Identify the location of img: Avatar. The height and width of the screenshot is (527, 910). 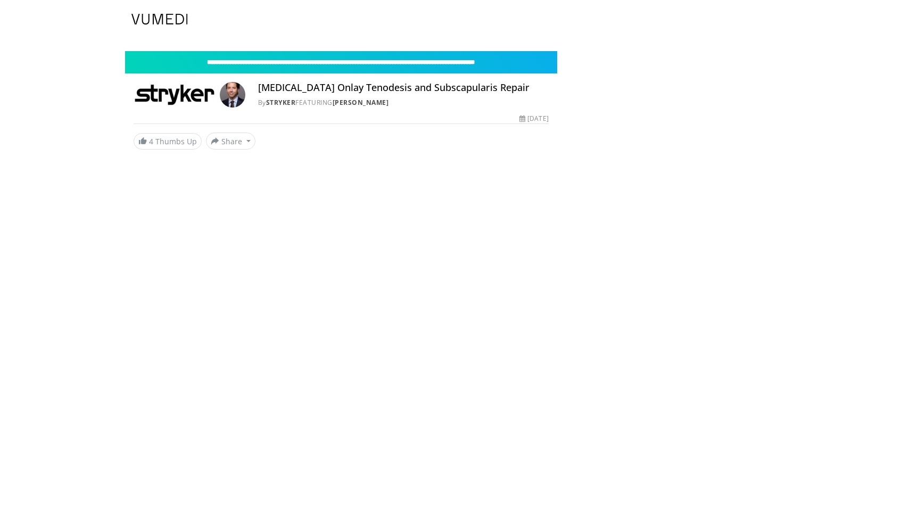
(233, 95).